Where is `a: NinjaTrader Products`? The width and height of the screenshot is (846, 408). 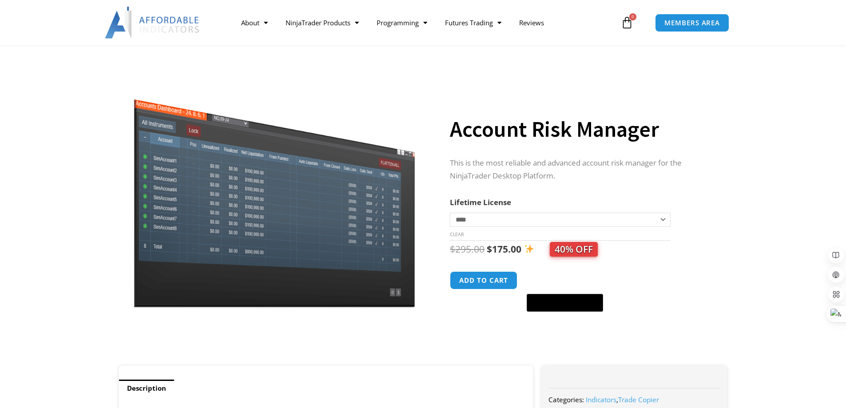 a: NinjaTrader Products is located at coordinates (322, 23).